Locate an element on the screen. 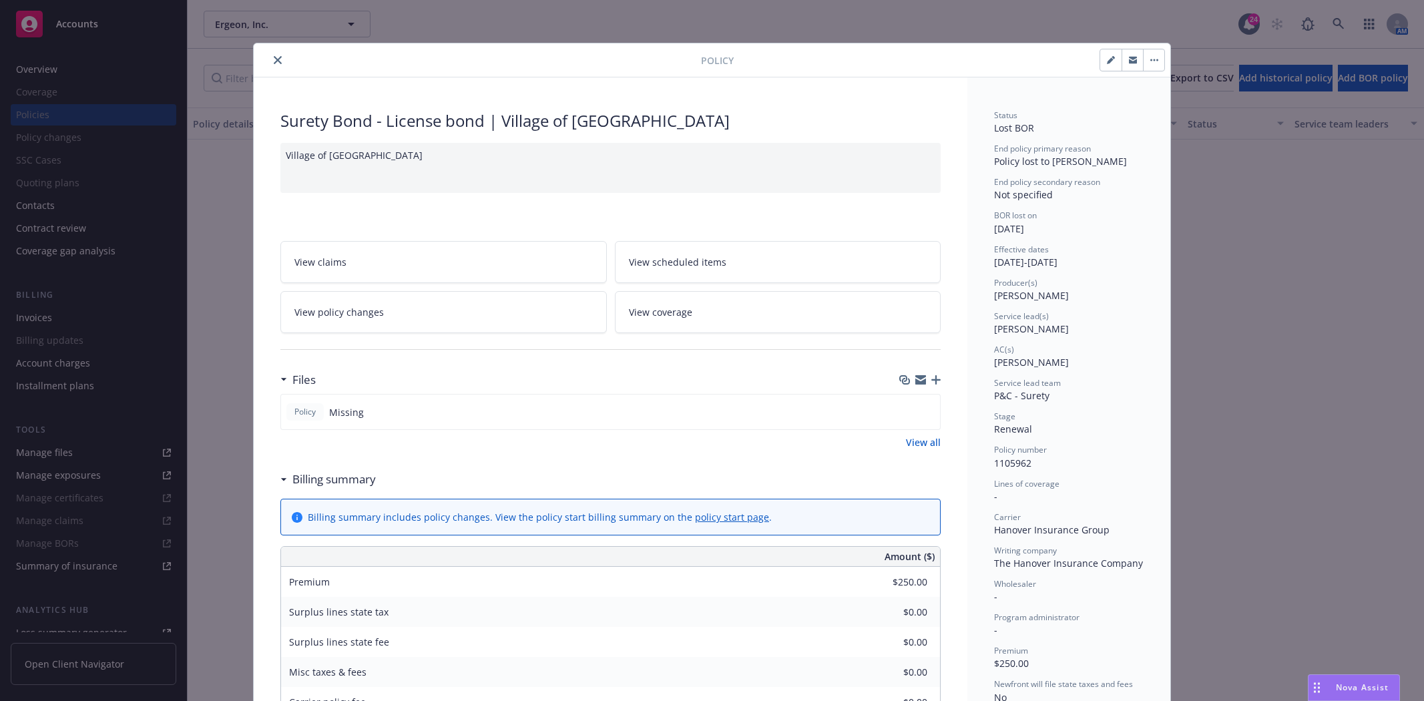 This screenshot has height=701, width=1424. span: Program administrator is located at coordinates (1037, 617).